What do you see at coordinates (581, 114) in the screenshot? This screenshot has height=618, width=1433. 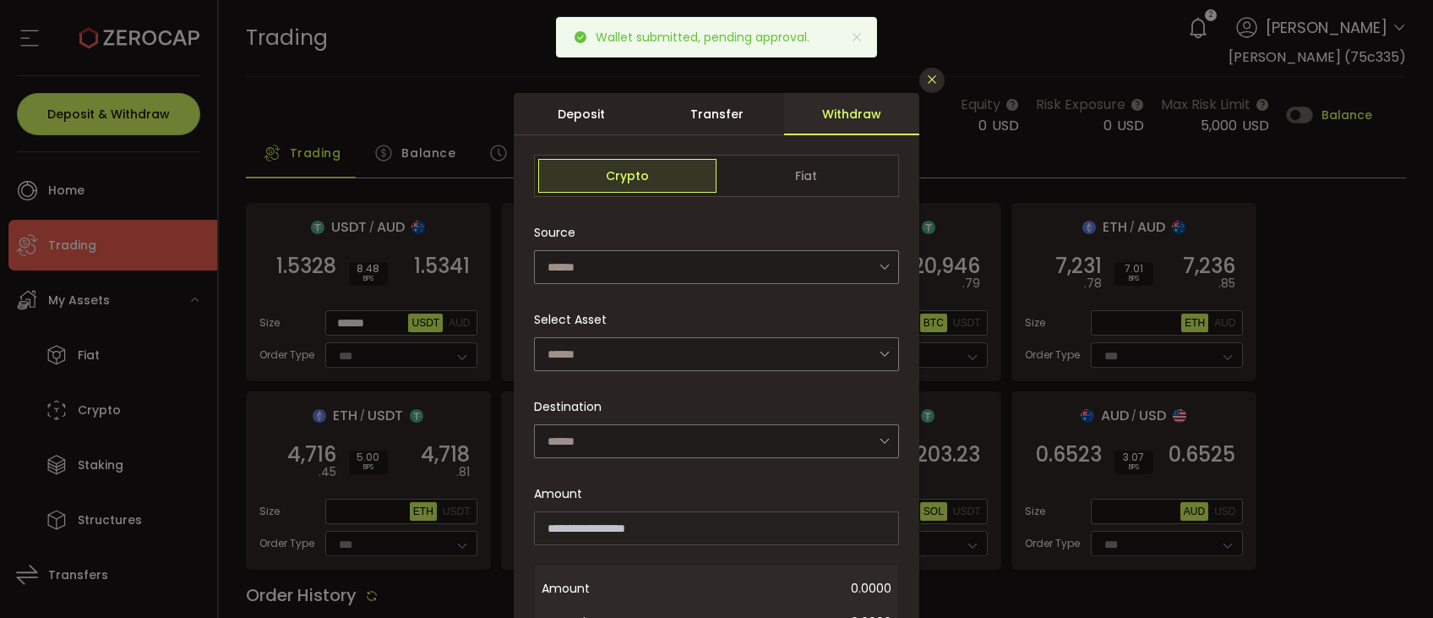 I see `div: Deposit` at bounding box center [581, 114].